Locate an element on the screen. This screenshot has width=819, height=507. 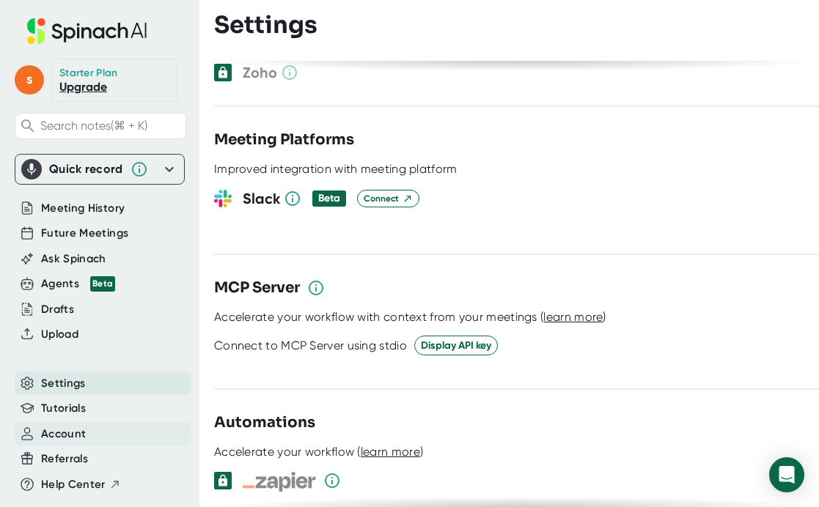
div: Agents is located at coordinates (78, 284).